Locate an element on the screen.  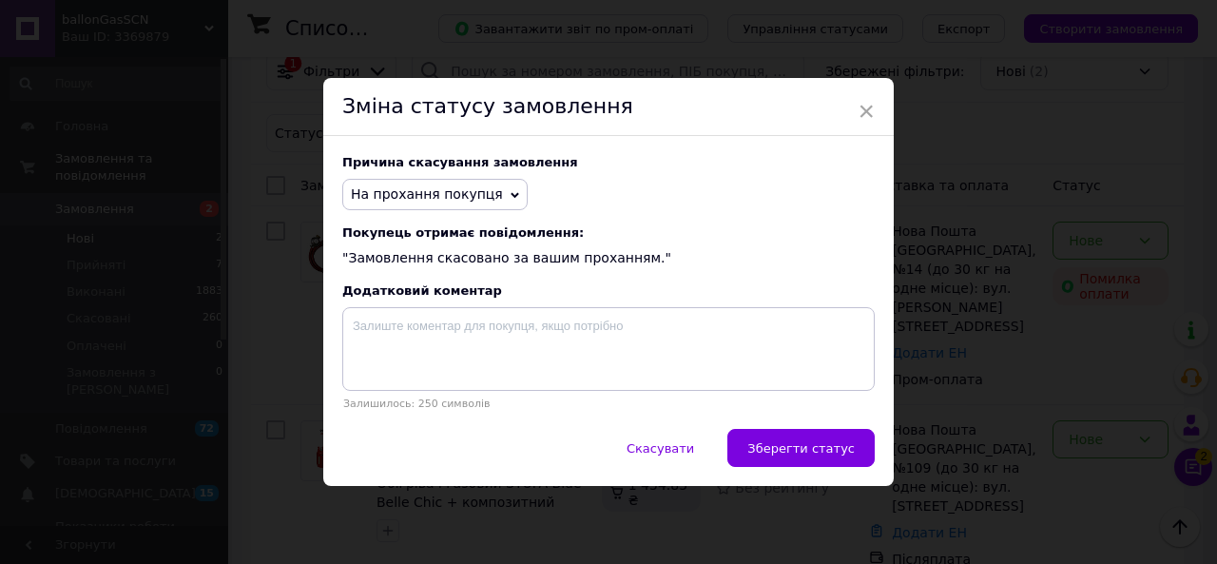
p: Залишилось: 250 символів is located at coordinates (608, 403).